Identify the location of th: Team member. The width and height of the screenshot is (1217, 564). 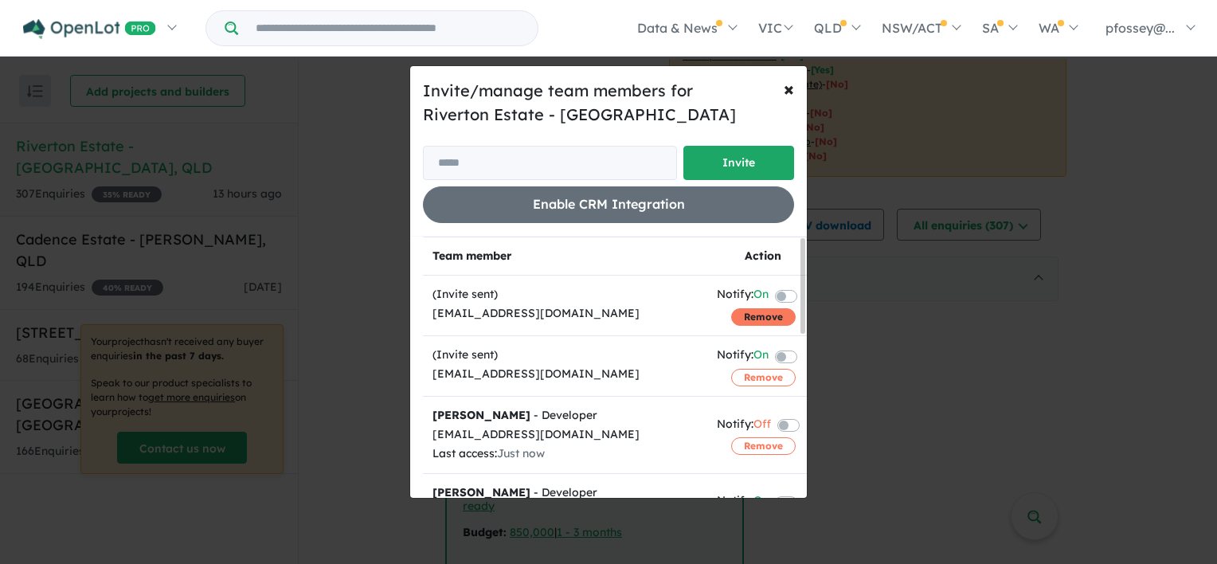
(565, 256).